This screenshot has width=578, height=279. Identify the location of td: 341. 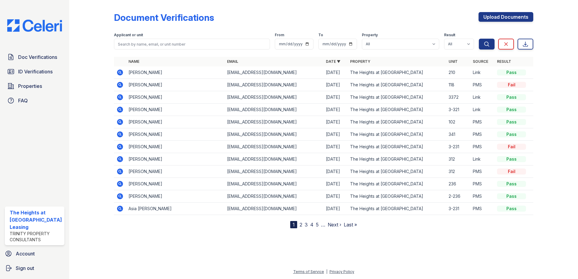
(458, 134).